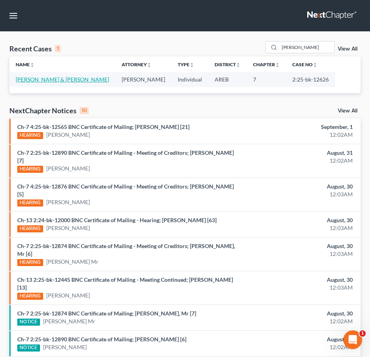 This screenshot has height=357, width=370. I want to click on input: Search by name..., so click(306, 47).